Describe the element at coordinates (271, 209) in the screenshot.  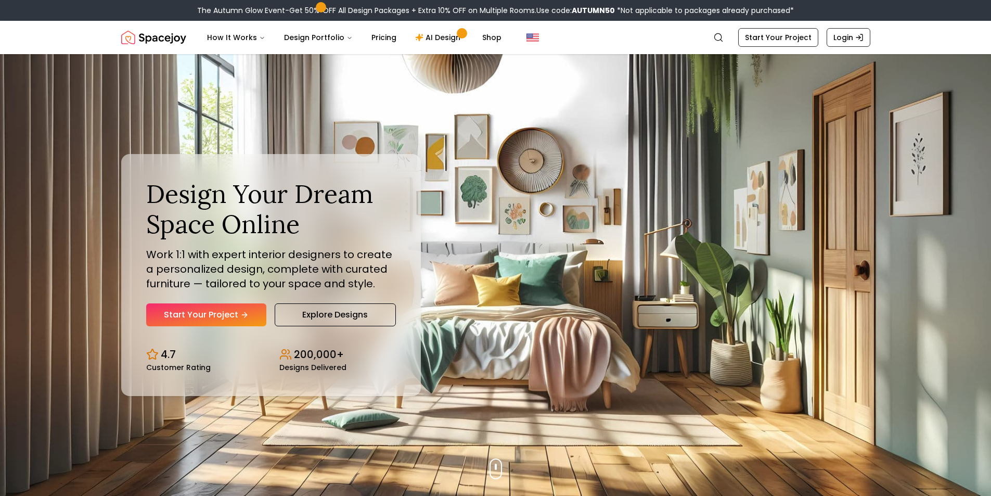
I see `h1: Design Your Dream Space Online` at that location.